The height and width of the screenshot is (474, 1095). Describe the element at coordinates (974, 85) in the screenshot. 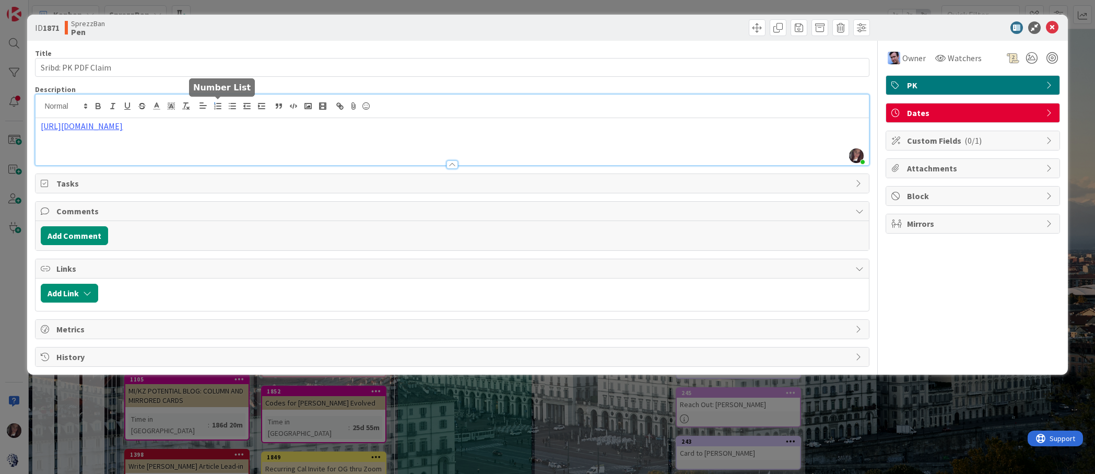

I see `span: PK` at that location.